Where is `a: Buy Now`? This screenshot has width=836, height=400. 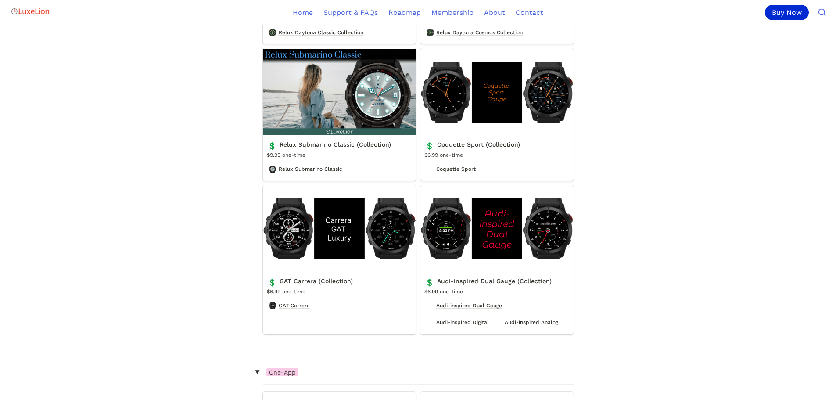
a: Buy Now is located at coordinates (789, 12).